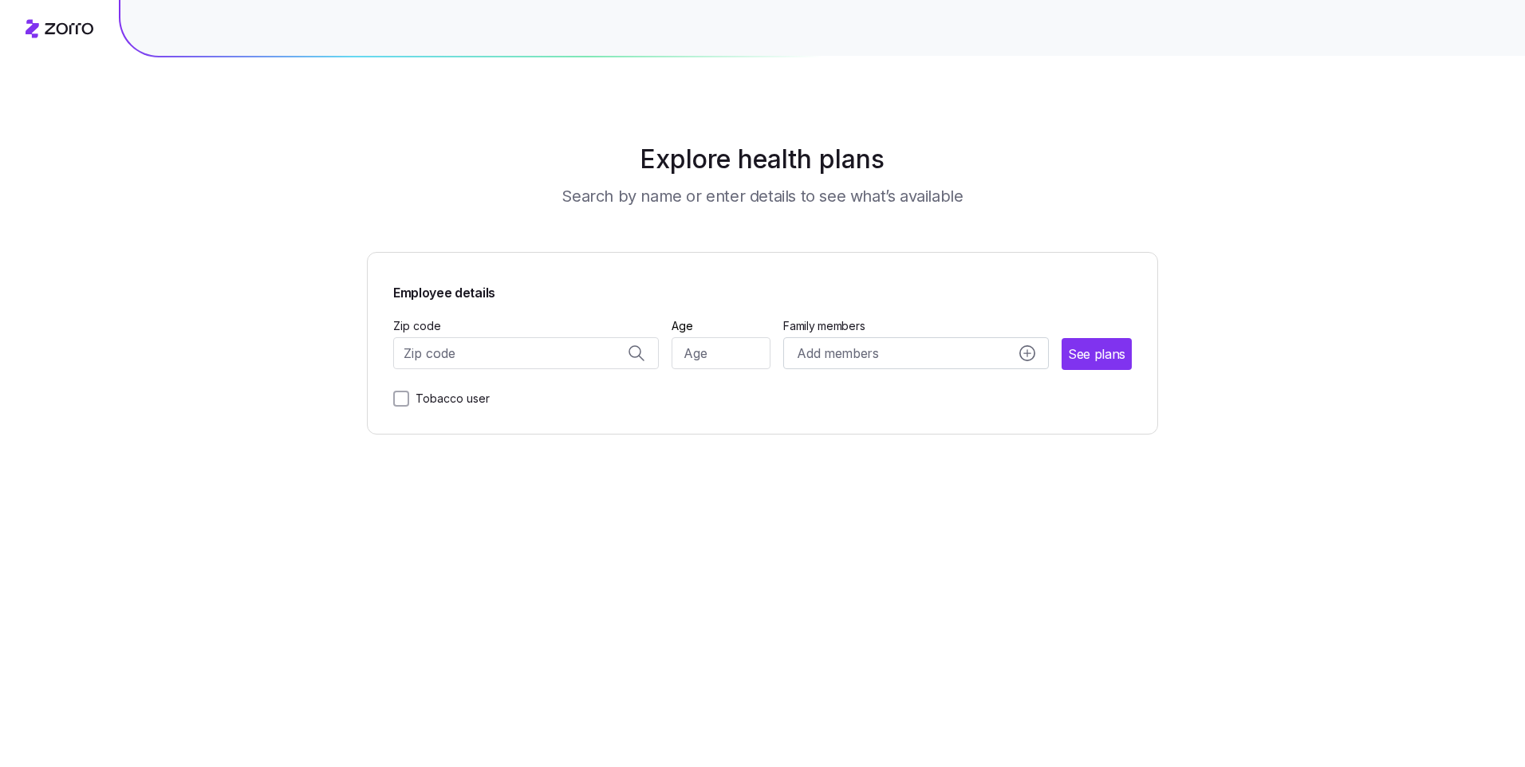 Image resolution: width=1525 pixels, height=767 pixels. I want to click on span: Family members, so click(916, 326).